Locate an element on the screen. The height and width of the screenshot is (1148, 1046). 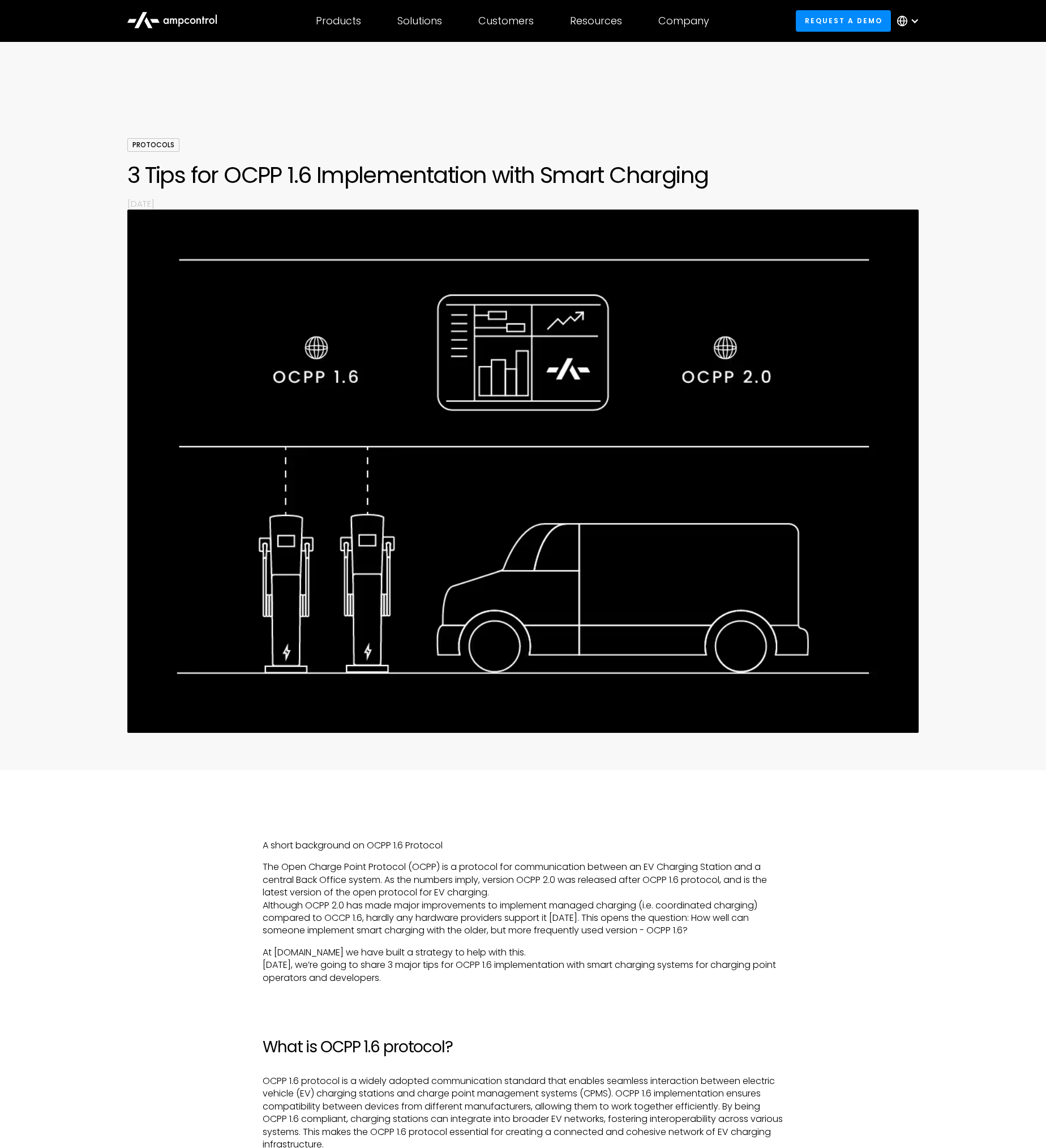
div: Resources is located at coordinates (596, 21).